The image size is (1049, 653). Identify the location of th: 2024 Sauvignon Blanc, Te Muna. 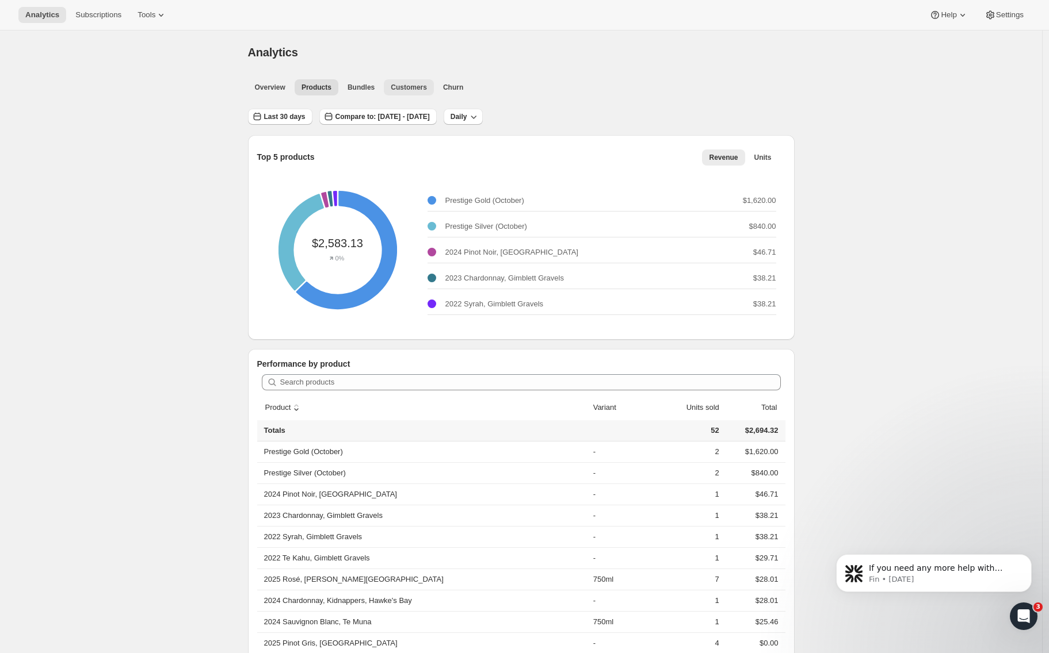
(423, 622).